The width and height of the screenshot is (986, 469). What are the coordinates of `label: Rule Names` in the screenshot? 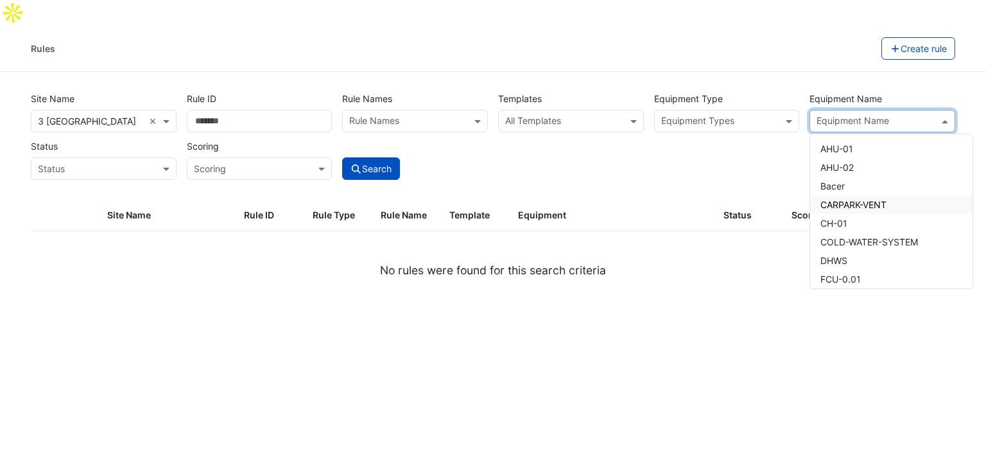 It's located at (367, 98).